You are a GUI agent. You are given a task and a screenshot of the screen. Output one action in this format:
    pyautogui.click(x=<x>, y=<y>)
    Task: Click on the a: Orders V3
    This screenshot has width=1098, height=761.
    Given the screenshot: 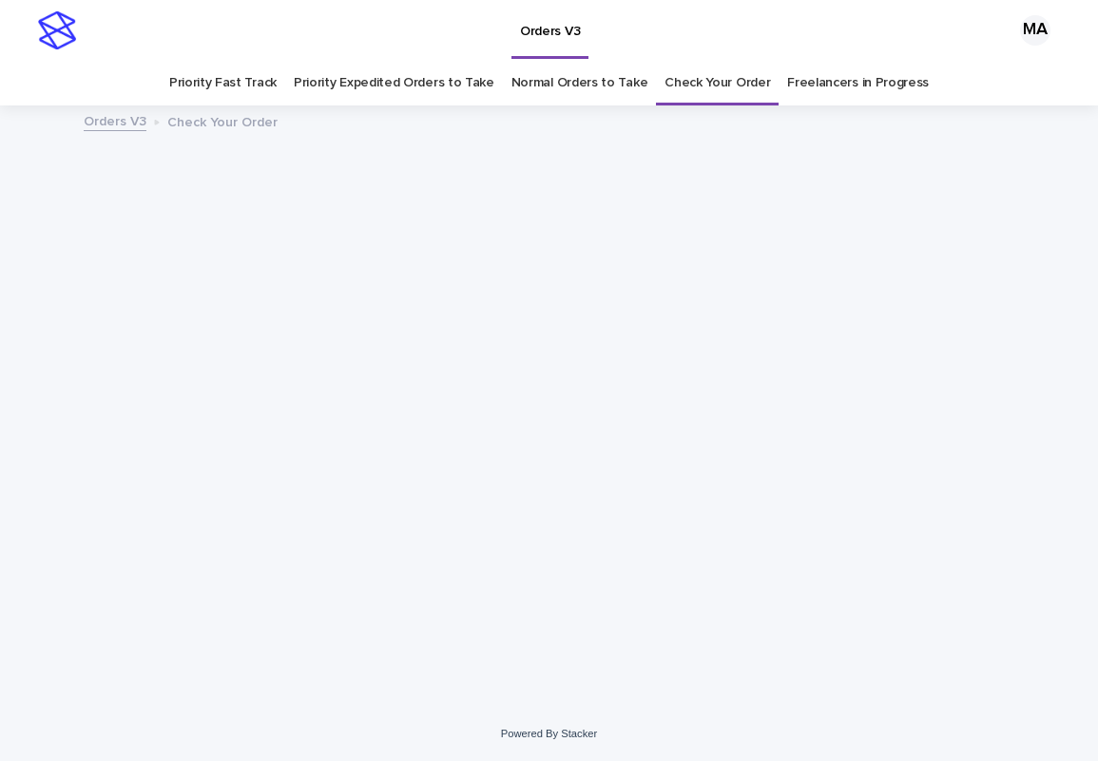 What is the action you would take?
    pyautogui.click(x=115, y=120)
    